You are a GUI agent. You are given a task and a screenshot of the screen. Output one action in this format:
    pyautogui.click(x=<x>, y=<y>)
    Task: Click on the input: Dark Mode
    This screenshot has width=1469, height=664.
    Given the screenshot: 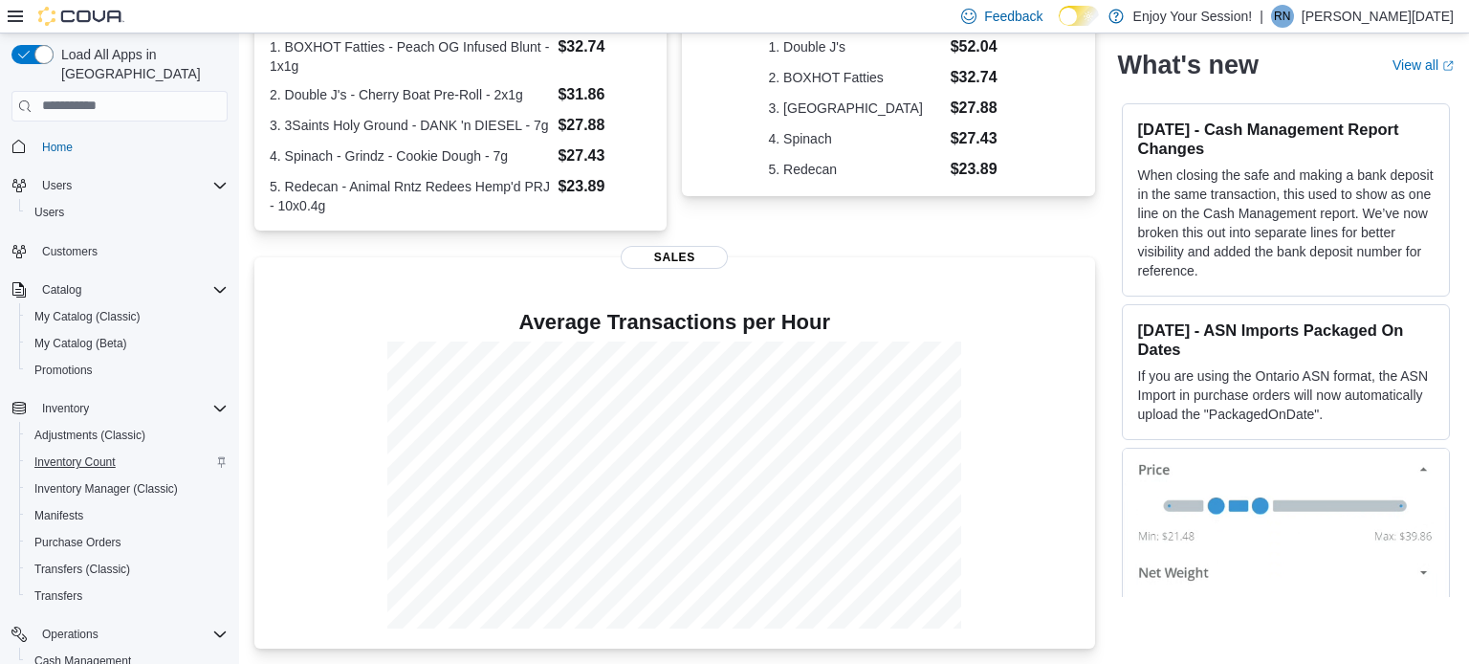 What is the action you would take?
    pyautogui.click(x=1079, y=15)
    